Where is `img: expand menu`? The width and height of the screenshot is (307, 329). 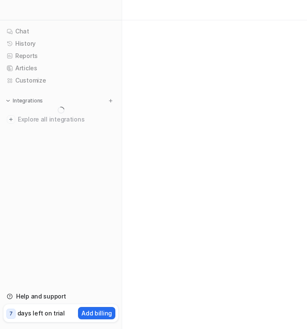
img: expand menu is located at coordinates (8, 101).